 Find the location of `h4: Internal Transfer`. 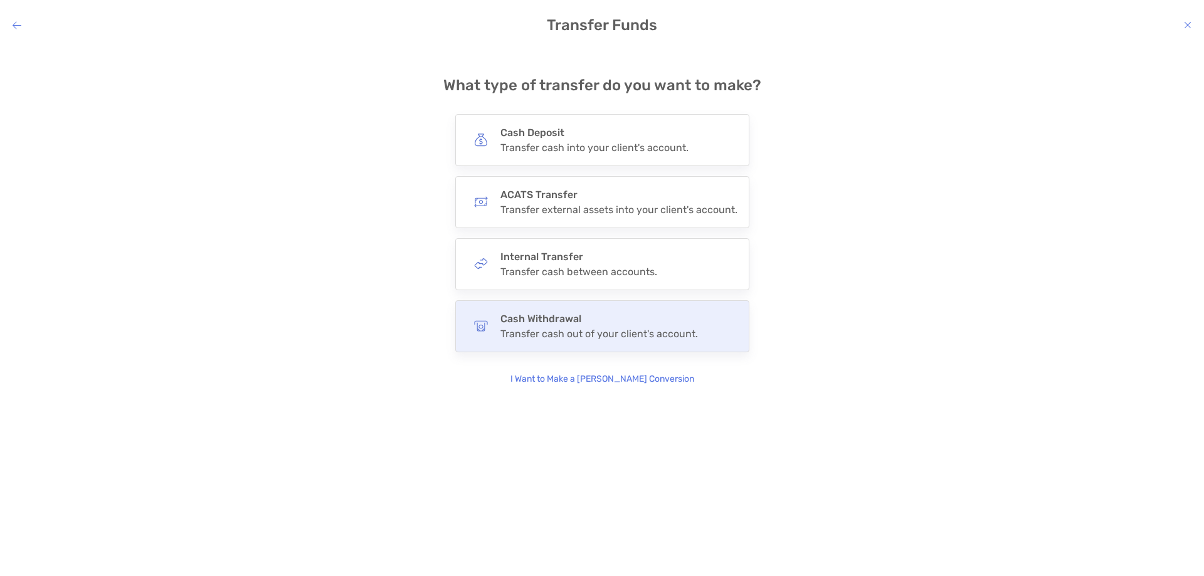

h4: Internal Transfer is located at coordinates (579, 256).